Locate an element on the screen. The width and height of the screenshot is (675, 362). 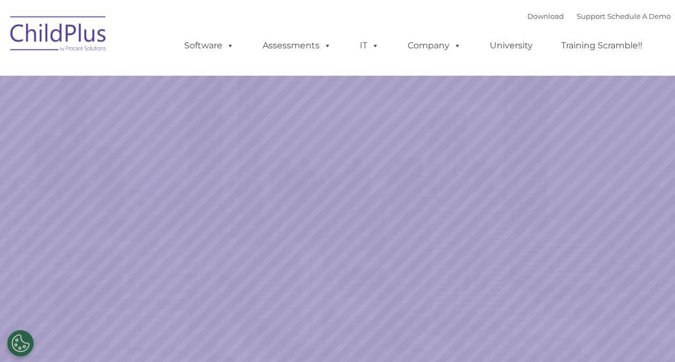
button: Cookies Settings is located at coordinates (20, 343).